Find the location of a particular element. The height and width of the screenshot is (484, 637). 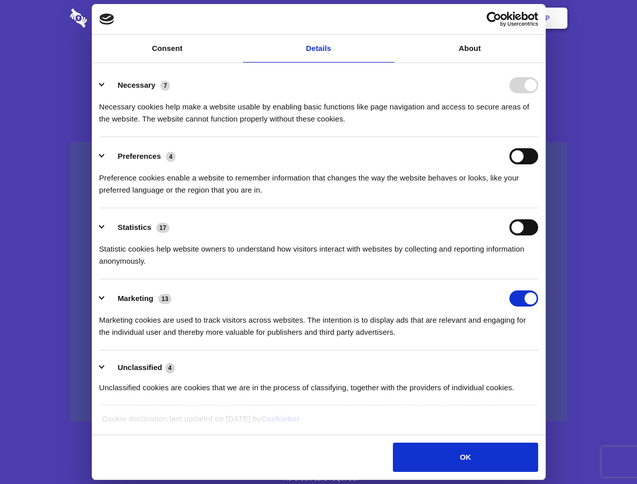

label: Statistics is located at coordinates (134, 227).